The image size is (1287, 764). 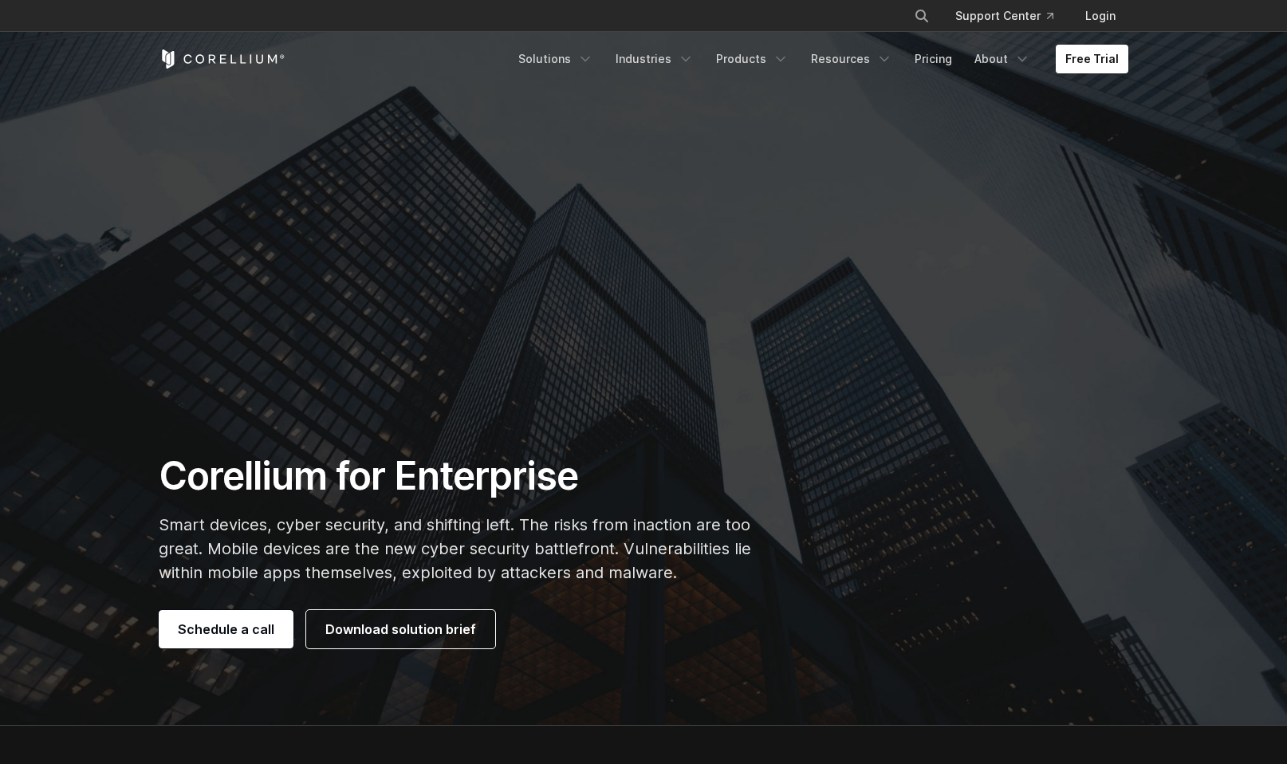 What do you see at coordinates (222, 59) in the screenshot?
I see `a: Corellium Home` at bounding box center [222, 59].